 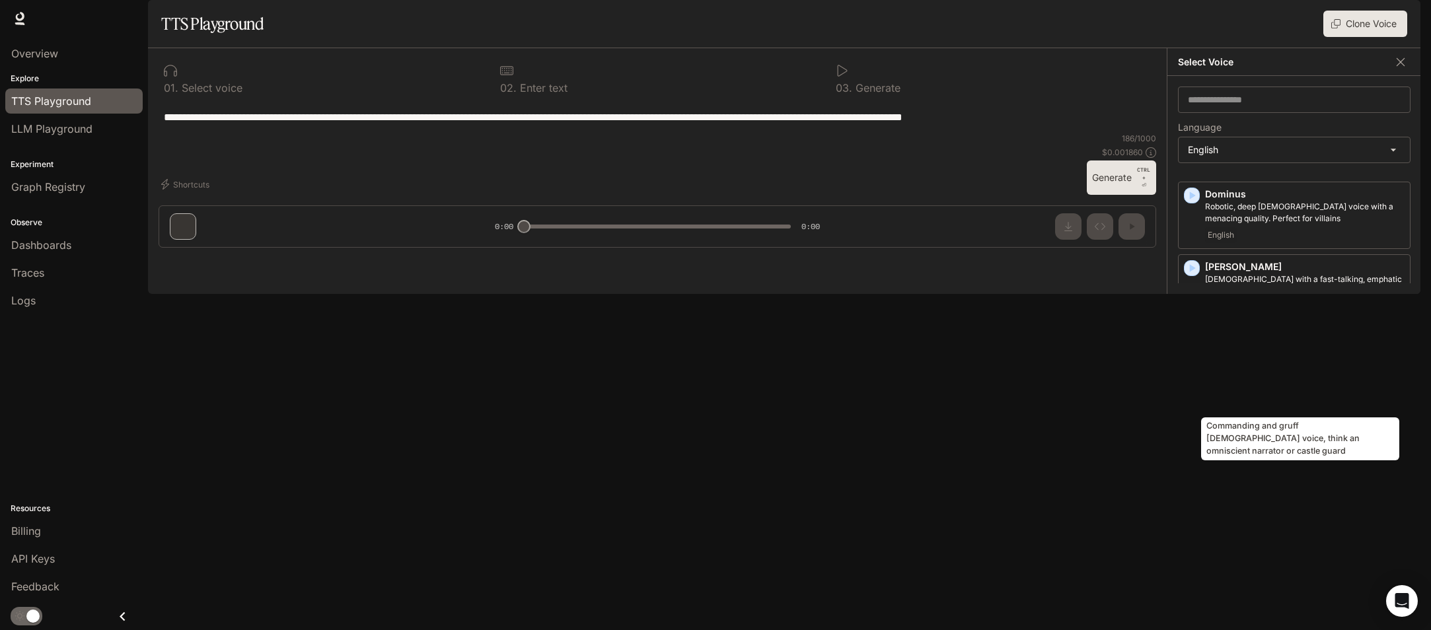 What do you see at coordinates (1305, 194) in the screenshot?
I see `p: Dominus` at bounding box center [1305, 194].